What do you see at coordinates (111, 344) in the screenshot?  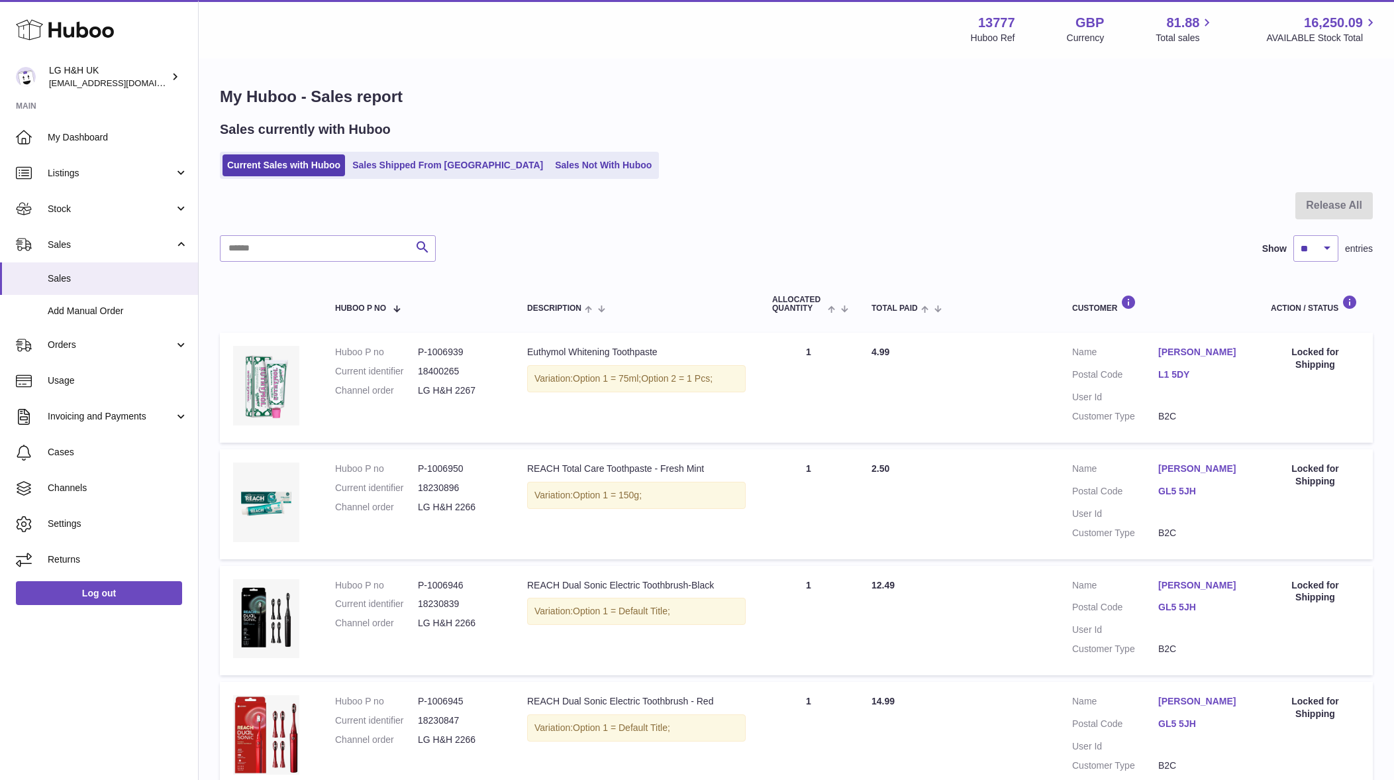 I see `span: Orders` at bounding box center [111, 344].